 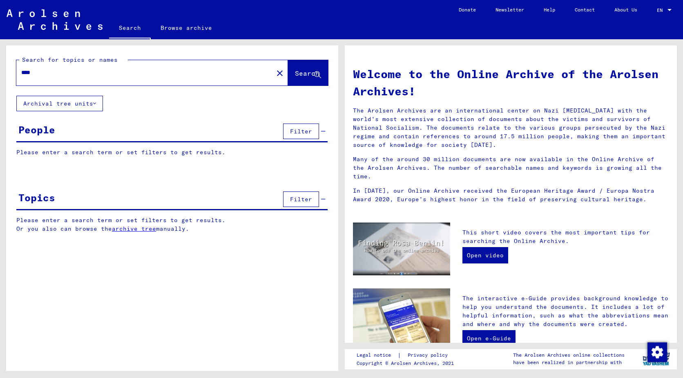 I want to click on p: Copyright © Arolsen Archives, 2021, so click(x=407, y=363).